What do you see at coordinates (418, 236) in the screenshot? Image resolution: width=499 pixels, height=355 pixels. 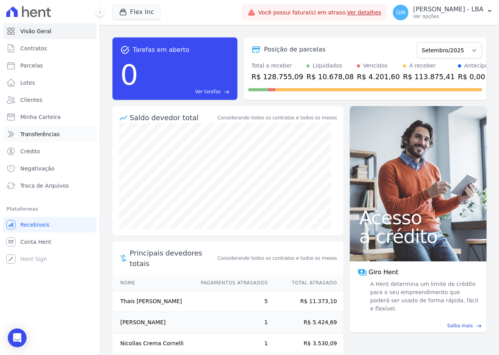 I see `span: a crédito` at bounding box center [418, 236].